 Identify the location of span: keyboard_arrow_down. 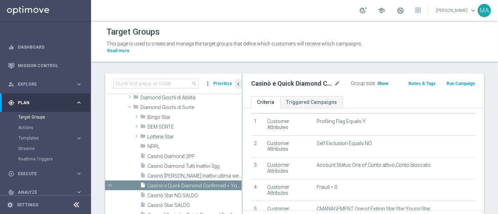
(473, 11).